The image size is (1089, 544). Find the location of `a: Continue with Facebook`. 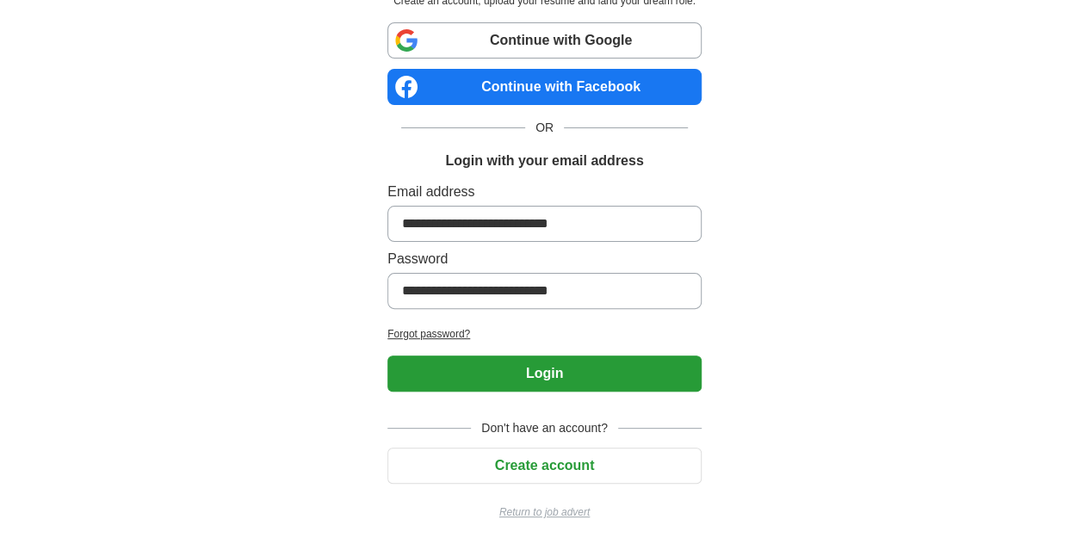

a: Continue with Facebook is located at coordinates (544, 87).